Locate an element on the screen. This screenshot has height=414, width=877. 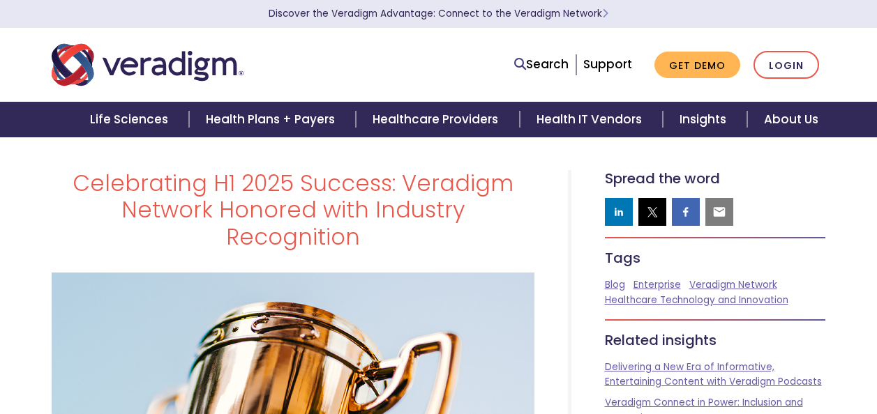
a: Health IT Vendors is located at coordinates (591, 119).